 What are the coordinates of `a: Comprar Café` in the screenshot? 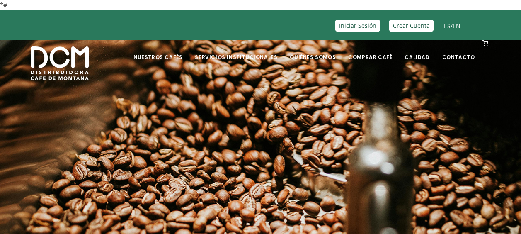 It's located at (370, 51).